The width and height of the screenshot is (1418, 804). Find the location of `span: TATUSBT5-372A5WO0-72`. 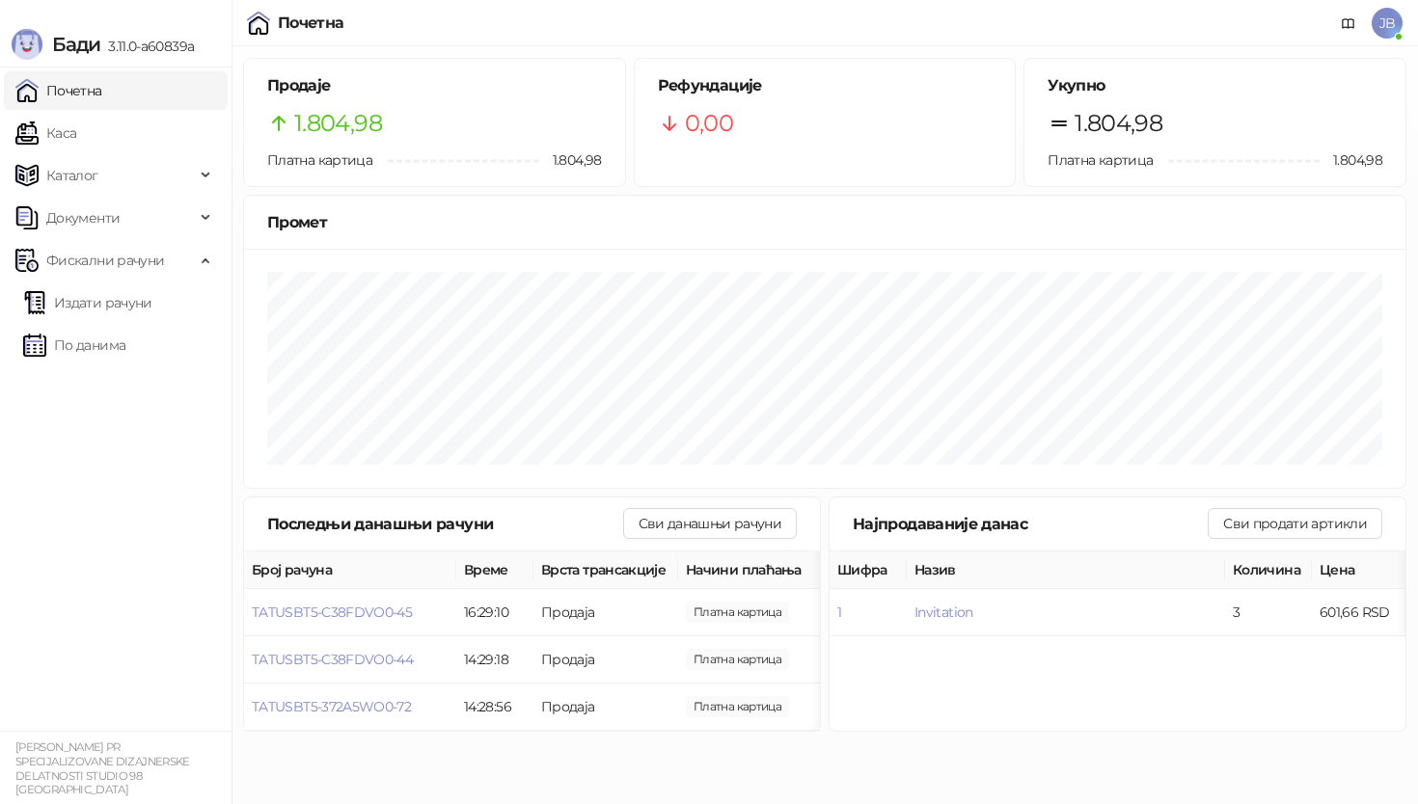

span: TATUSBT5-372A5WO0-72 is located at coordinates (331, 707).